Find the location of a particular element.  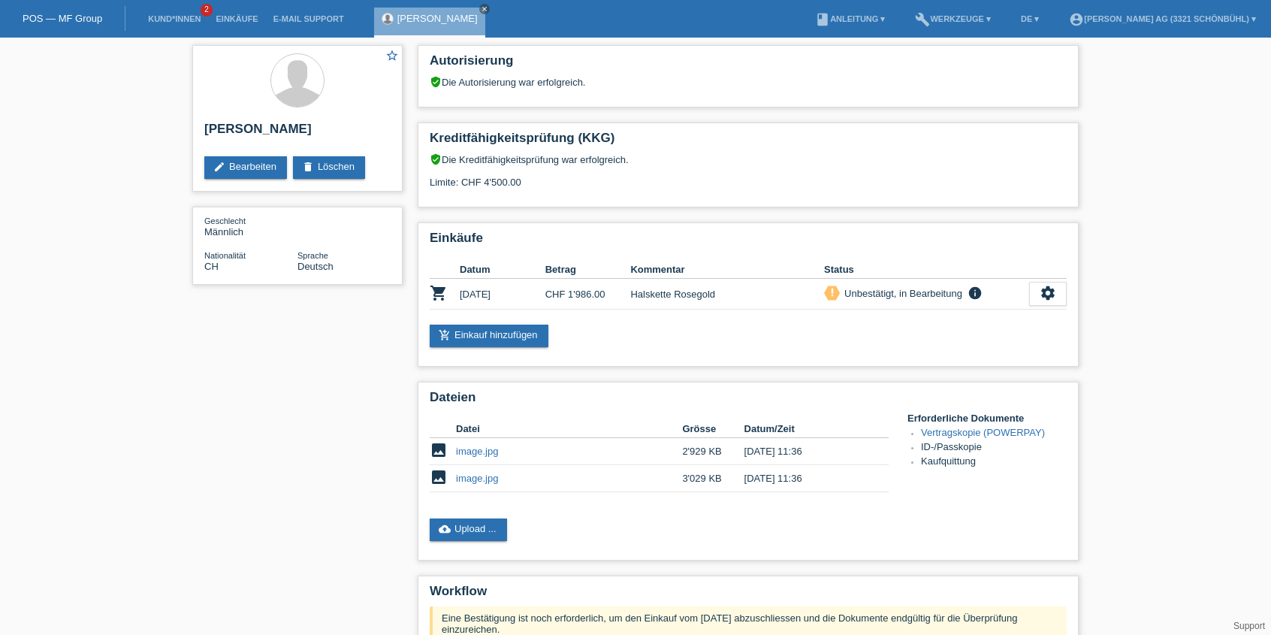

h2: Einkäufe is located at coordinates (748, 242).